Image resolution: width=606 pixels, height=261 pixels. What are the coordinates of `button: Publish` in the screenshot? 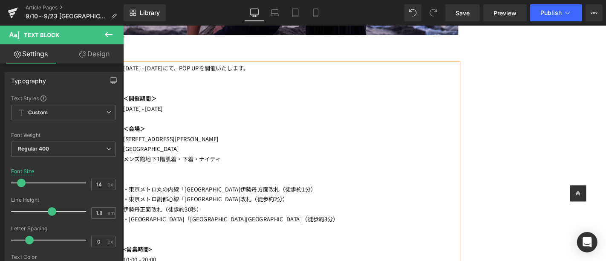 It's located at (556, 13).